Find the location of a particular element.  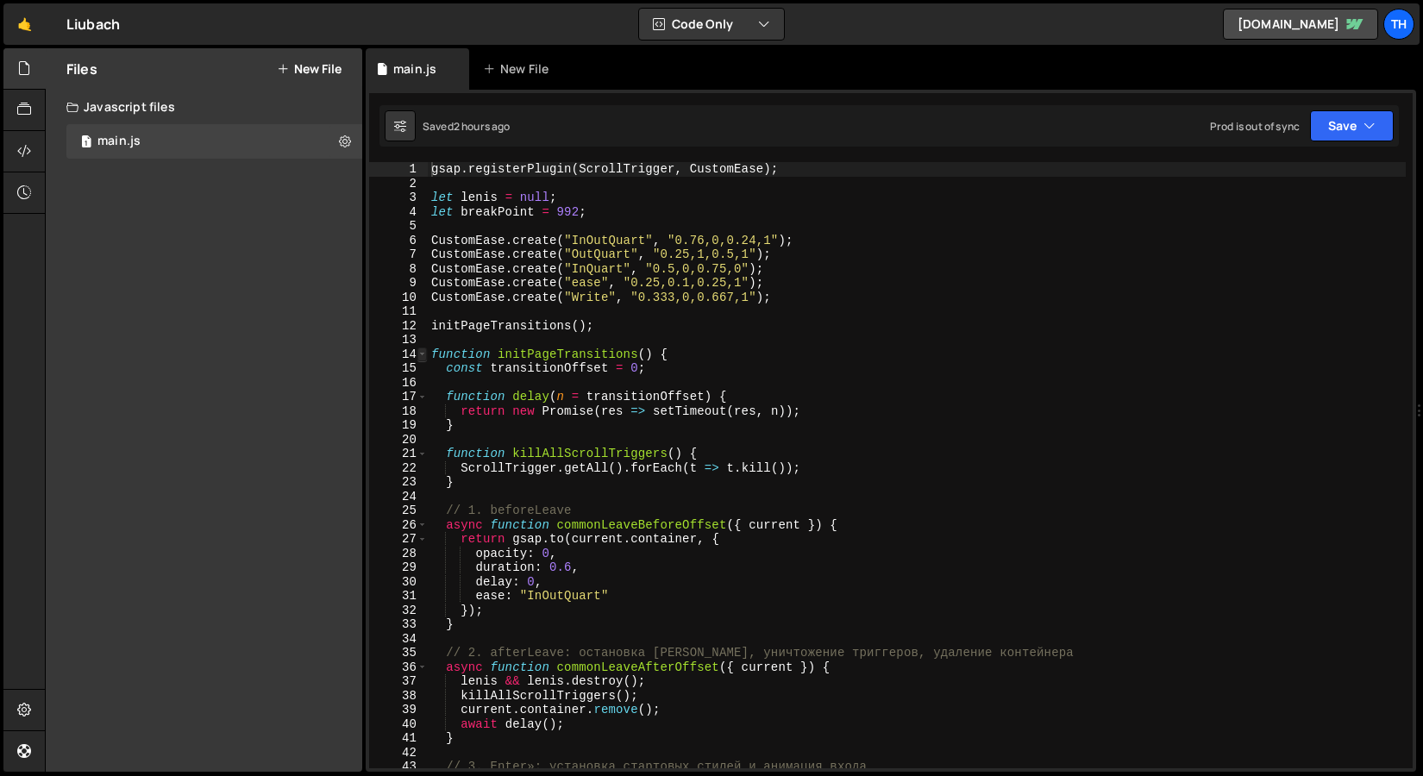

div: Saved is located at coordinates (467, 126).